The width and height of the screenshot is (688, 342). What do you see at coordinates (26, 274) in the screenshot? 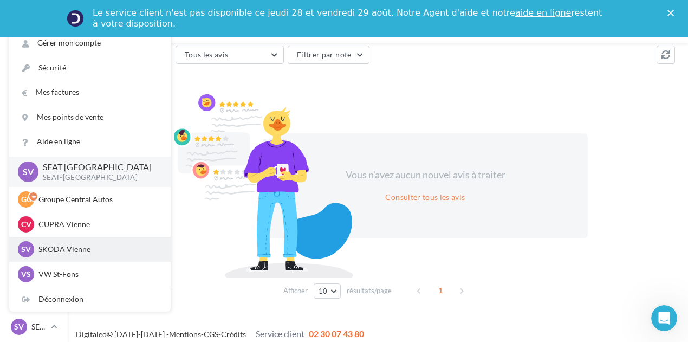
I see `span: VS` at bounding box center [26, 274].